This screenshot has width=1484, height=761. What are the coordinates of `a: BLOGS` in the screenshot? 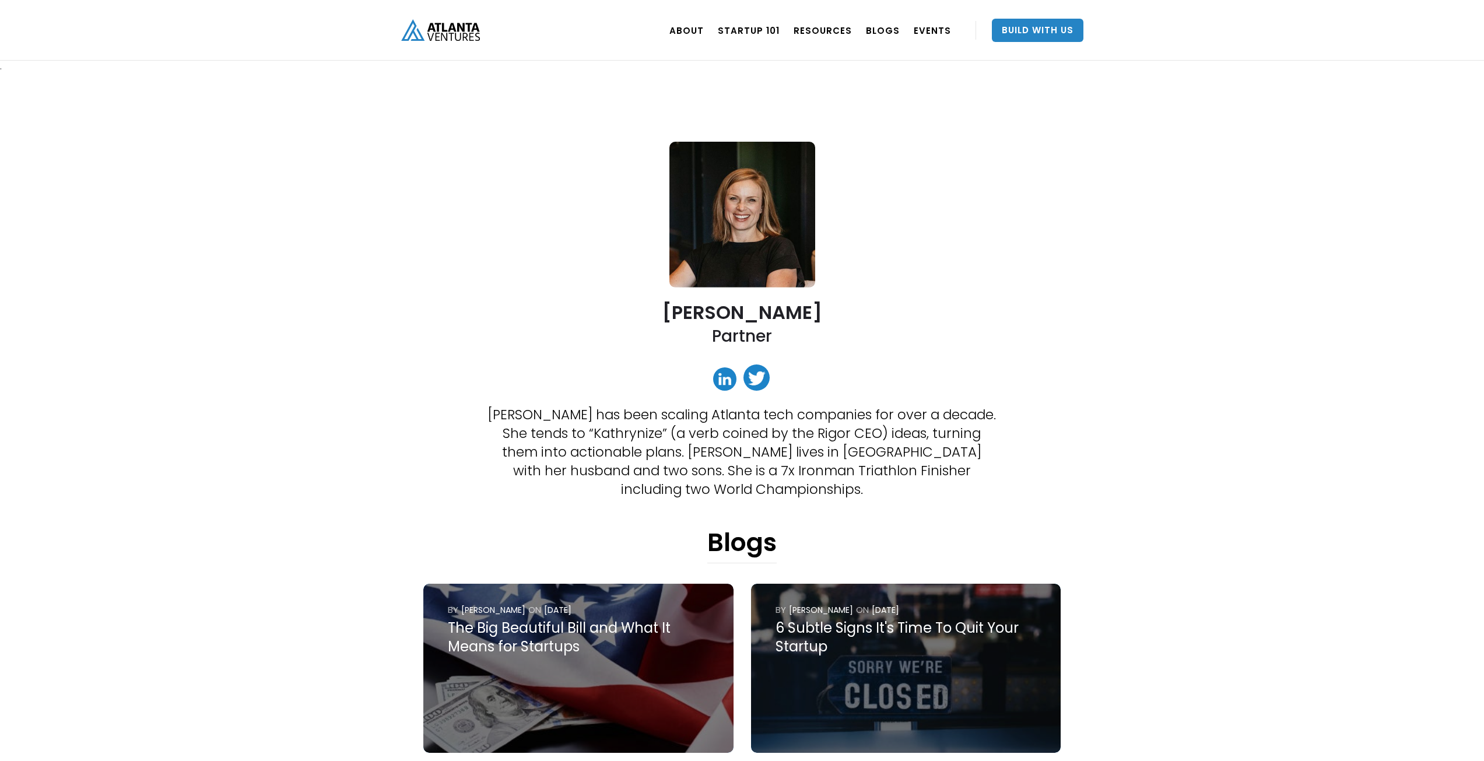 It's located at (883, 30).